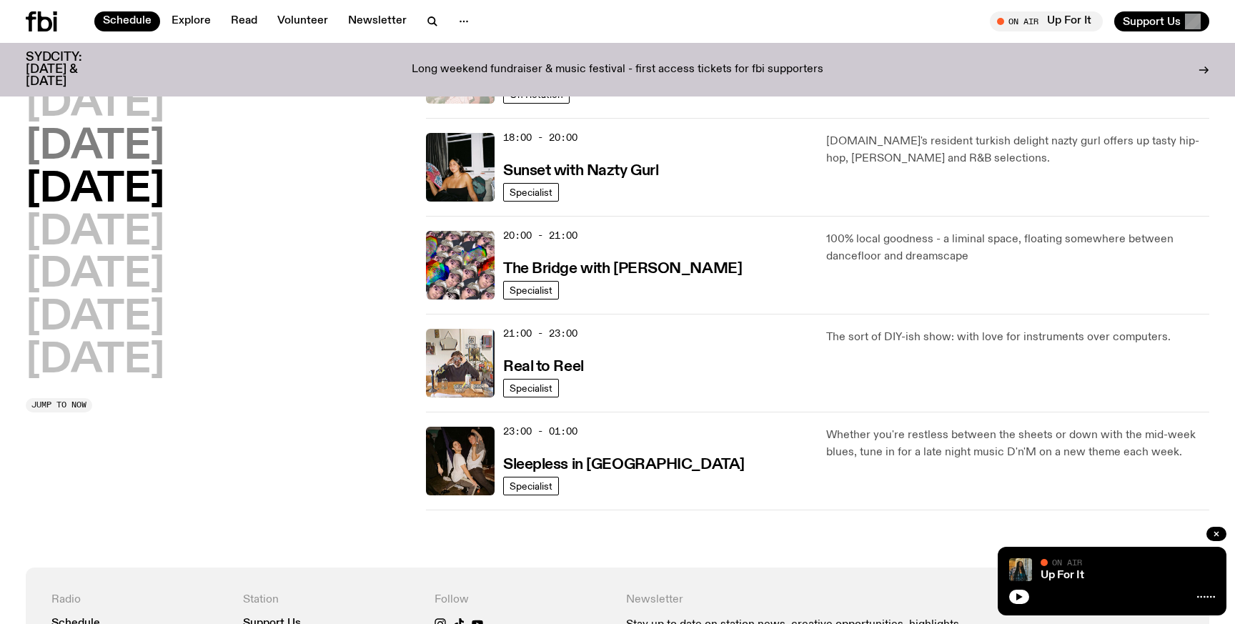  I want to click on span: 18:00 - 20:00, so click(540, 137).